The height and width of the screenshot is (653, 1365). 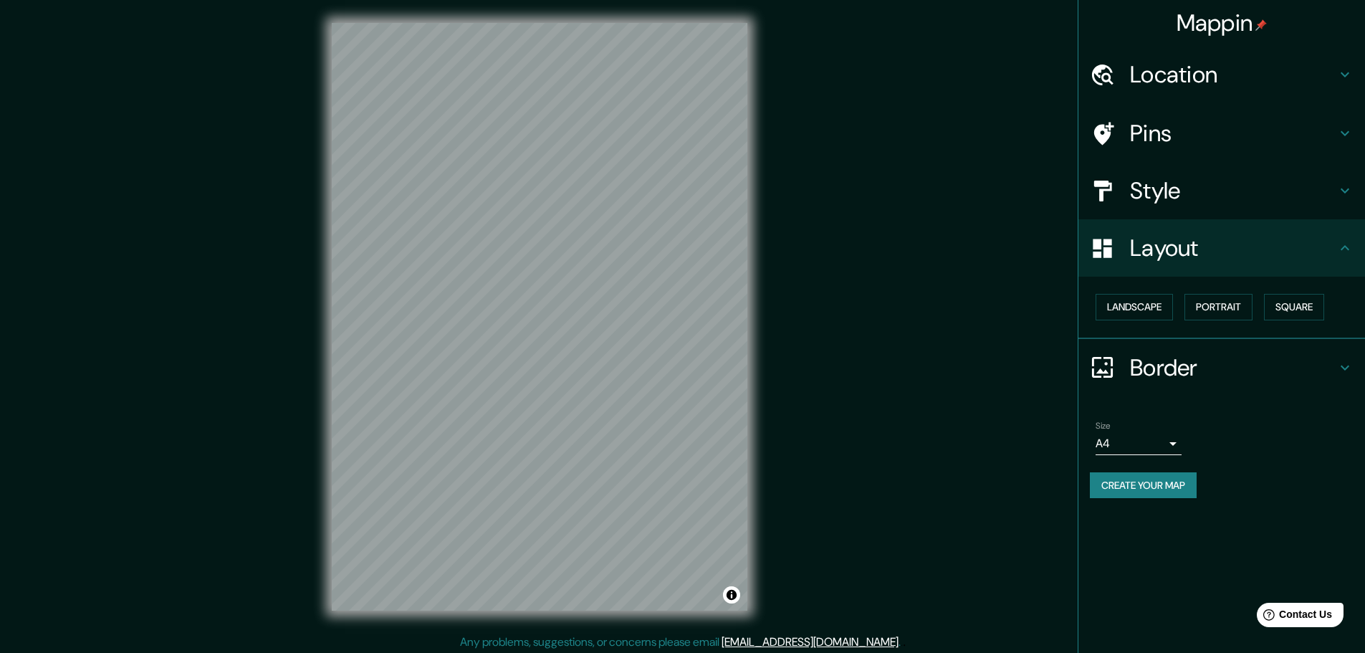 I want to click on div: Location, so click(x=1221, y=74).